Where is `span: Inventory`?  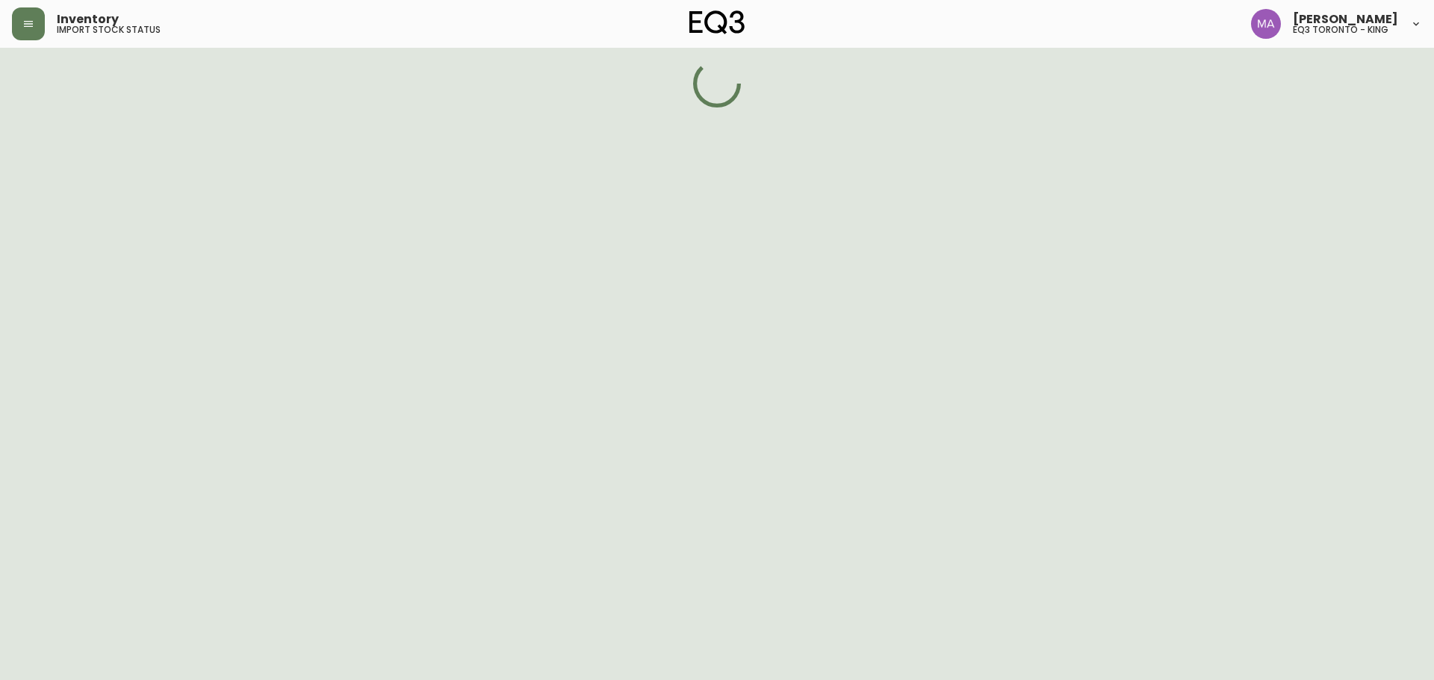
span: Inventory is located at coordinates (87, 19).